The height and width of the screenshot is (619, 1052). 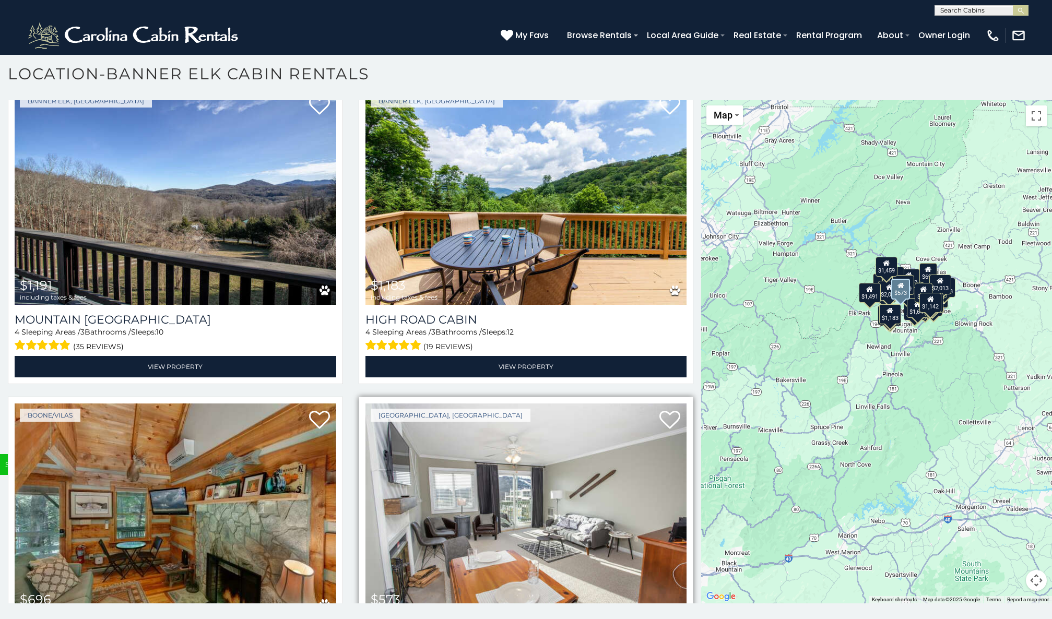 What do you see at coordinates (385, 600) in the screenshot?
I see `span: $573` at bounding box center [385, 600].